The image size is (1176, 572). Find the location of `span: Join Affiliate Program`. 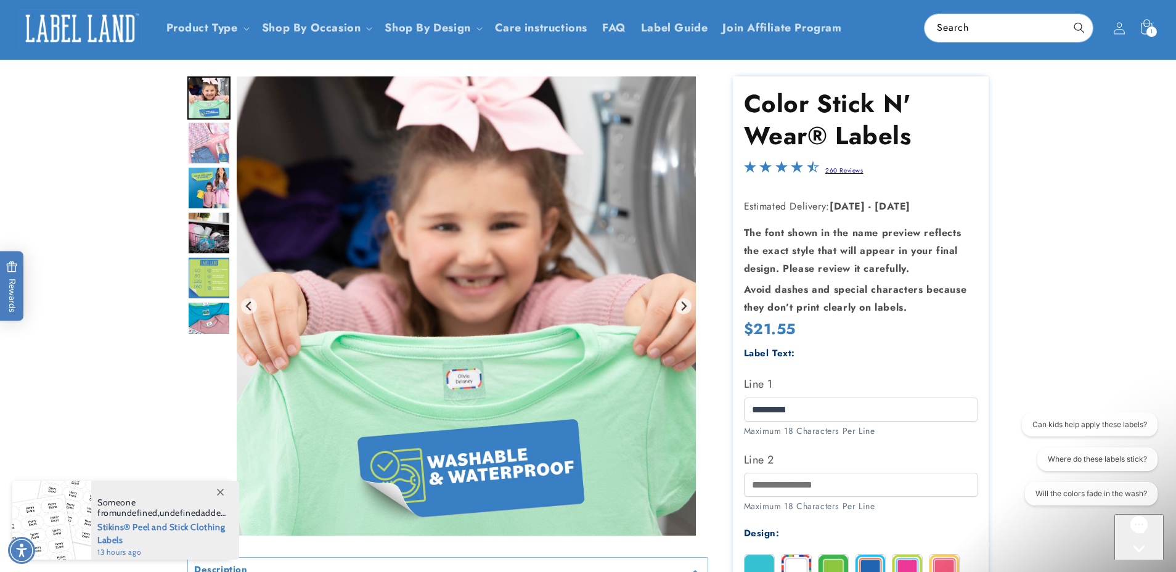

span: Join Affiliate Program is located at coordinates (782, 28).